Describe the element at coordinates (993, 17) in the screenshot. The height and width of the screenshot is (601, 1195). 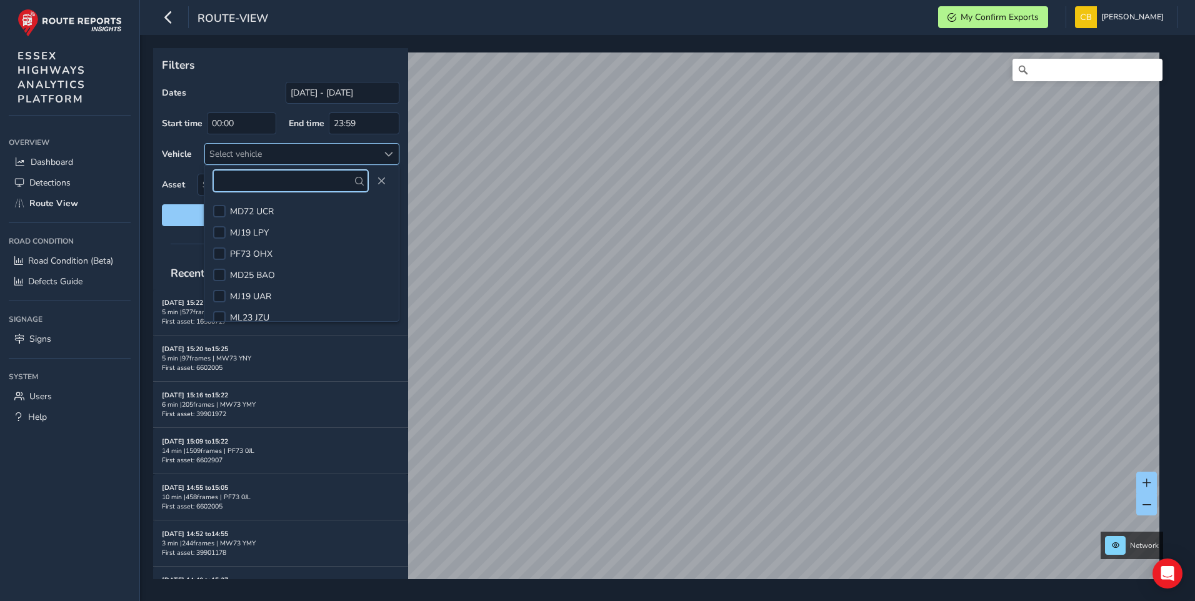
I see `button: My Confirm Exports` at that location.